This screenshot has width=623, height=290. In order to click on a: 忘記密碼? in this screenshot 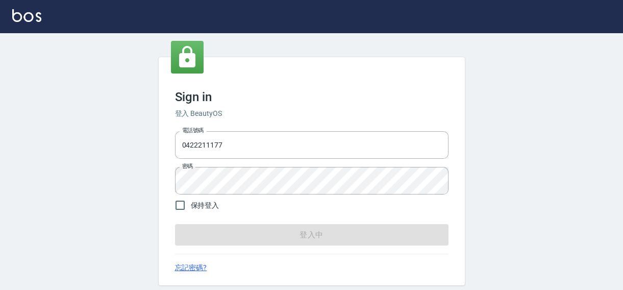, I will do `click(191, 267)`.